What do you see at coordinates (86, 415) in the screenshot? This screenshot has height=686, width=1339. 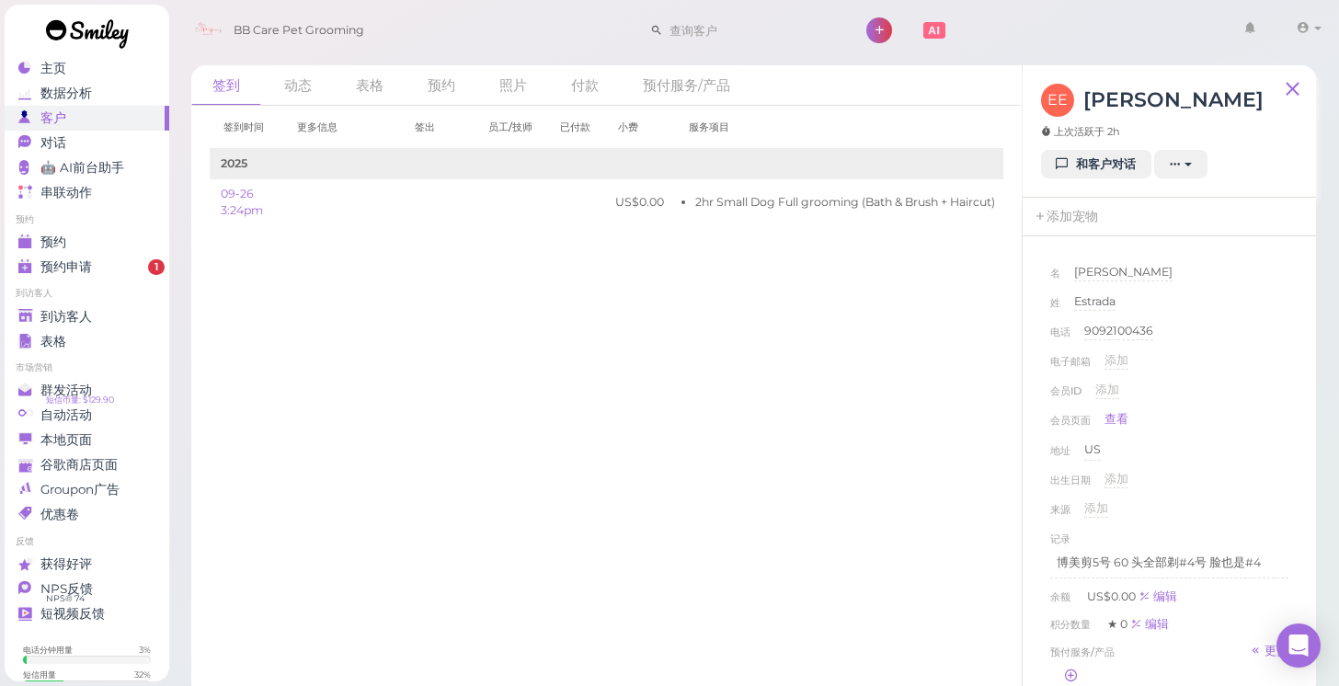 I see `a: 自动活动` at bounding box center [86, 415].